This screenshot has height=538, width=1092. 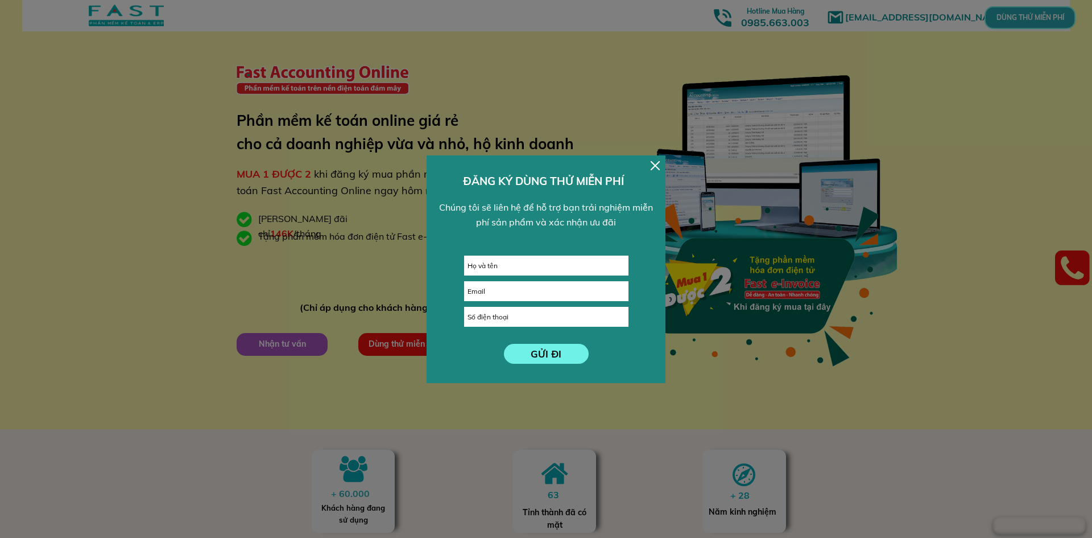 What do you see at coordinates (546, 291) in the screenshot?
I see `input: Email` at bounding box center [546, 291].